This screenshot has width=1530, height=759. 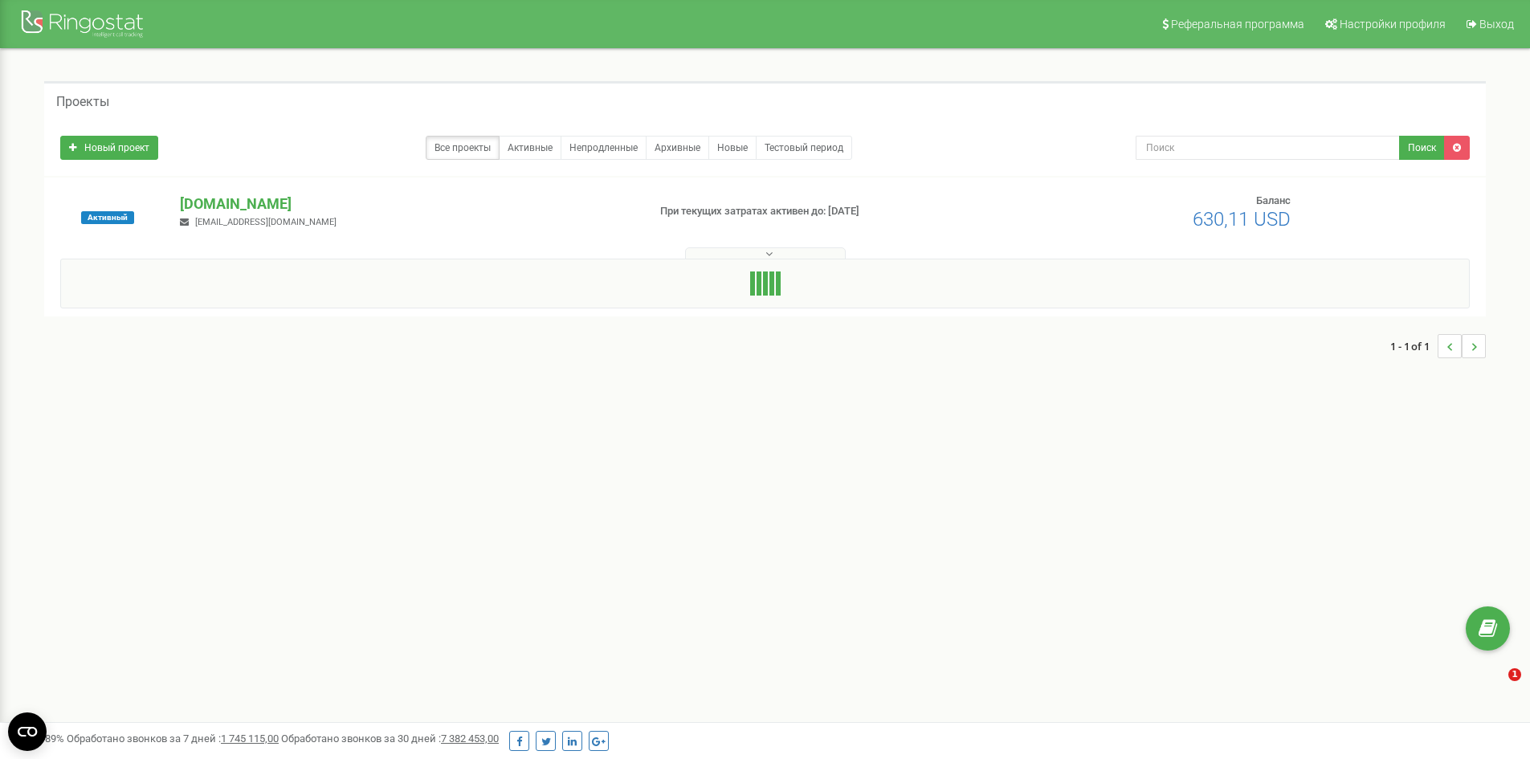 I want to click on span: Активный, so click(x=108, y=218).